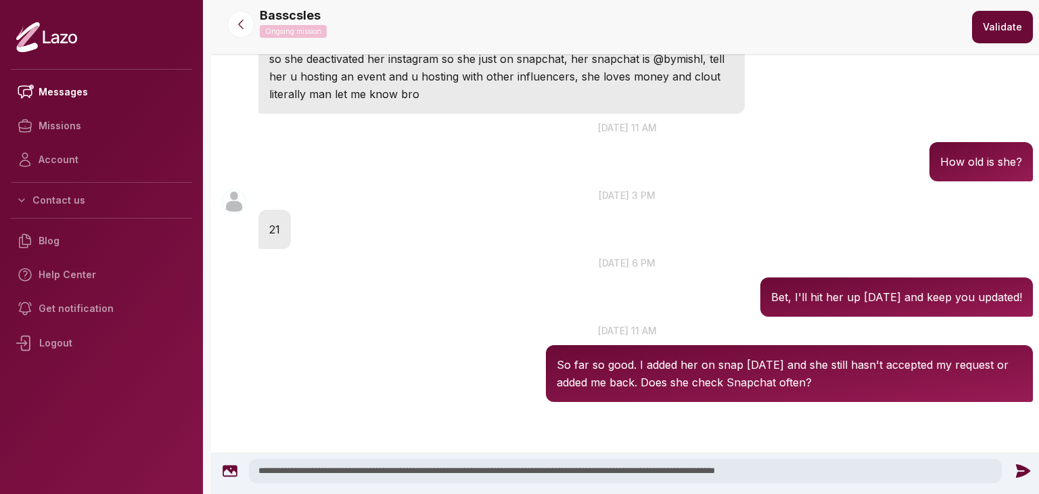  What do you see at coordinates (290, 16) in the screenshot?
I see `p: Basscsles` at bounding box center [290, 16].